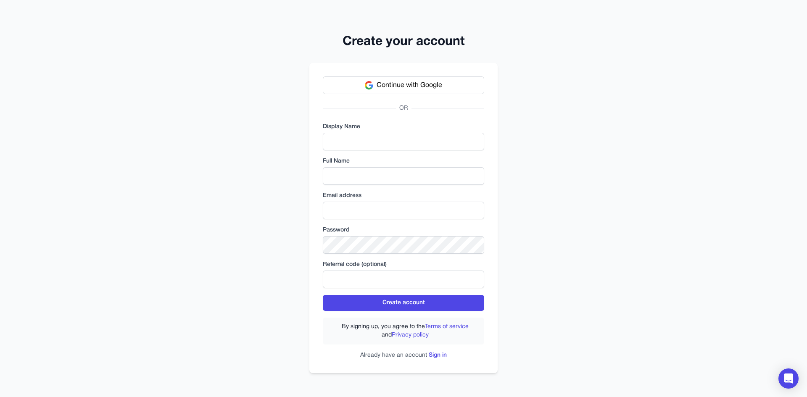 The width and height of the screenshot is (807, 397). Describe the element at coordinates (789, 379) in the screenshot. I see `div: Open Intercom Messenger` at that location.